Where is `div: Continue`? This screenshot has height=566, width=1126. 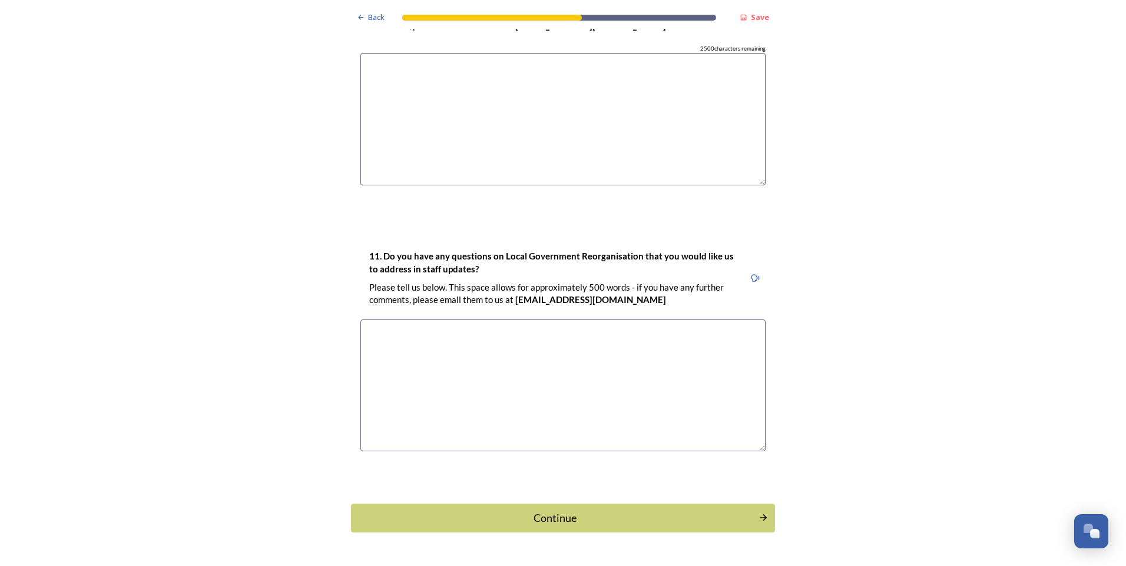 div: Continue is located at coordinates (555, 518).